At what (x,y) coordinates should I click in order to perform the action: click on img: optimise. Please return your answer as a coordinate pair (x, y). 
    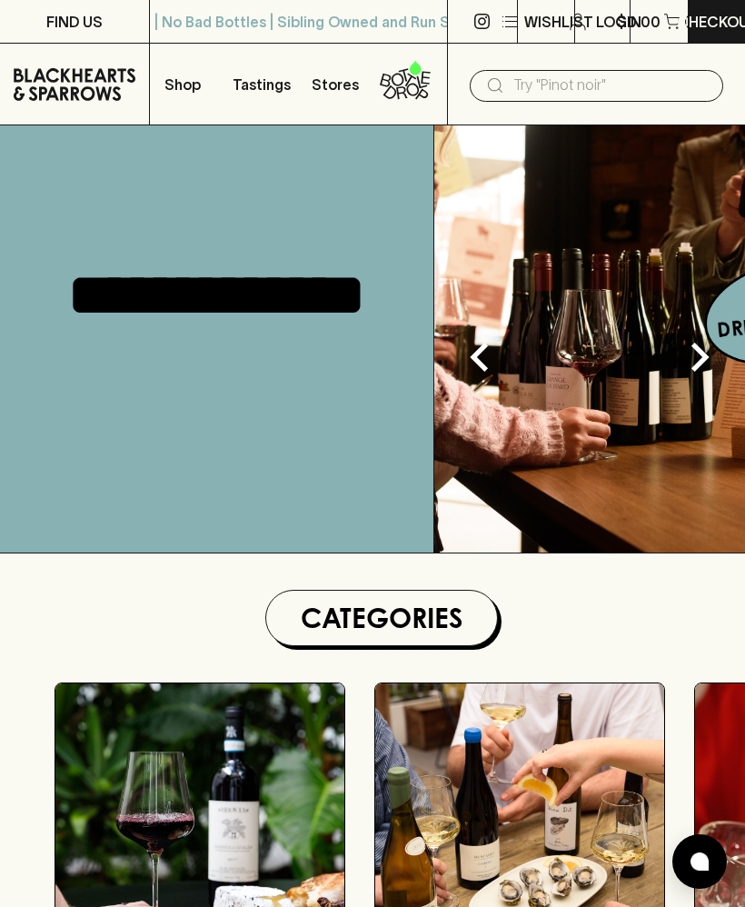
    Looking at the image, I should click on (590, 339).